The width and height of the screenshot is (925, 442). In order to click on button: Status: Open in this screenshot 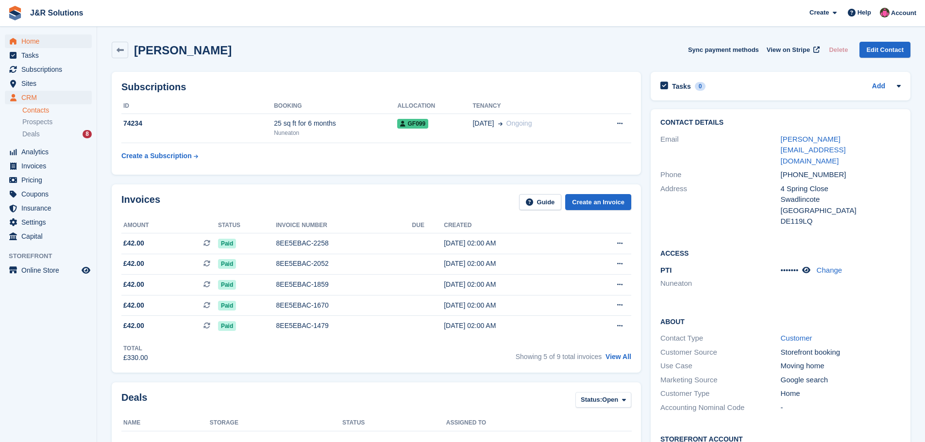, I will do `click(603, 400)`.